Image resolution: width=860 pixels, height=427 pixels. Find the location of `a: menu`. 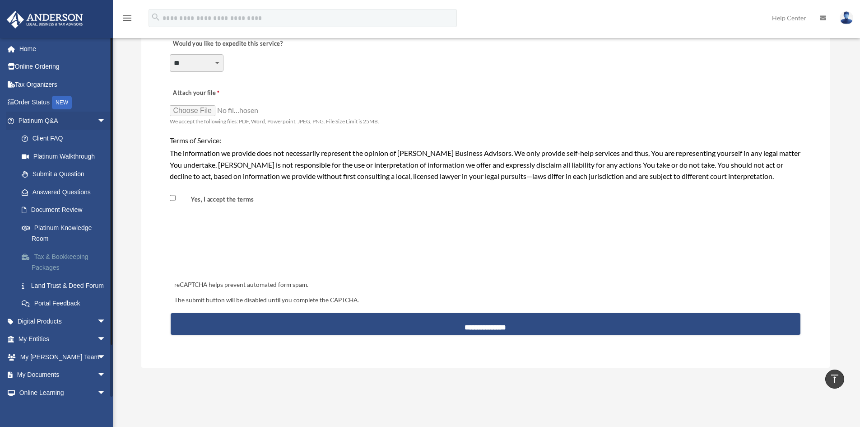

a: menu is located at coordinates (127, 19).